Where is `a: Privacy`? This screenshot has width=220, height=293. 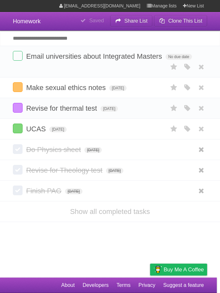 a: Privacy is located at coordinates (147, 285).